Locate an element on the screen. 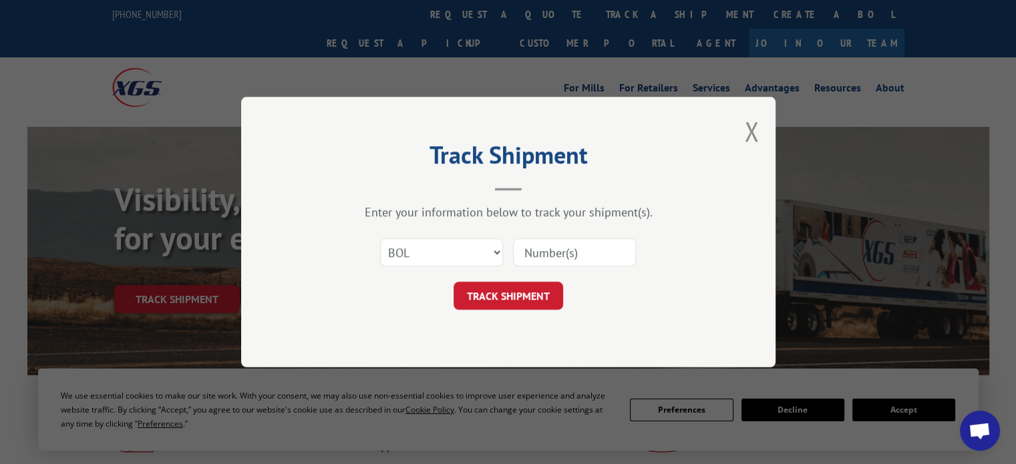  h2: Track Shipment is located at coordinates (508, 158).